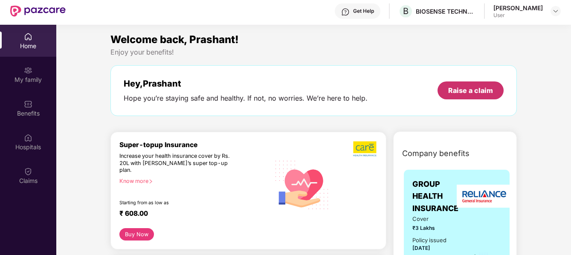  Describe the element at coordinates (470, 90) in the screenshot. I see `div: Raise a claim` at that location.